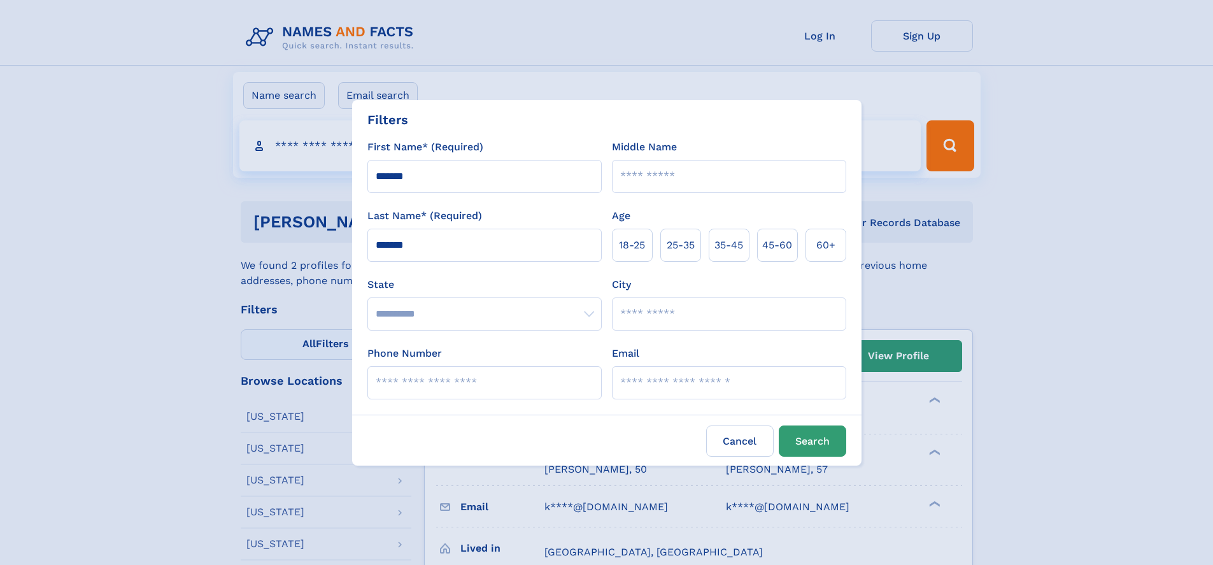 This screenshot has width=1213, height=565. I want to click on label: Age, so click(621, 216).